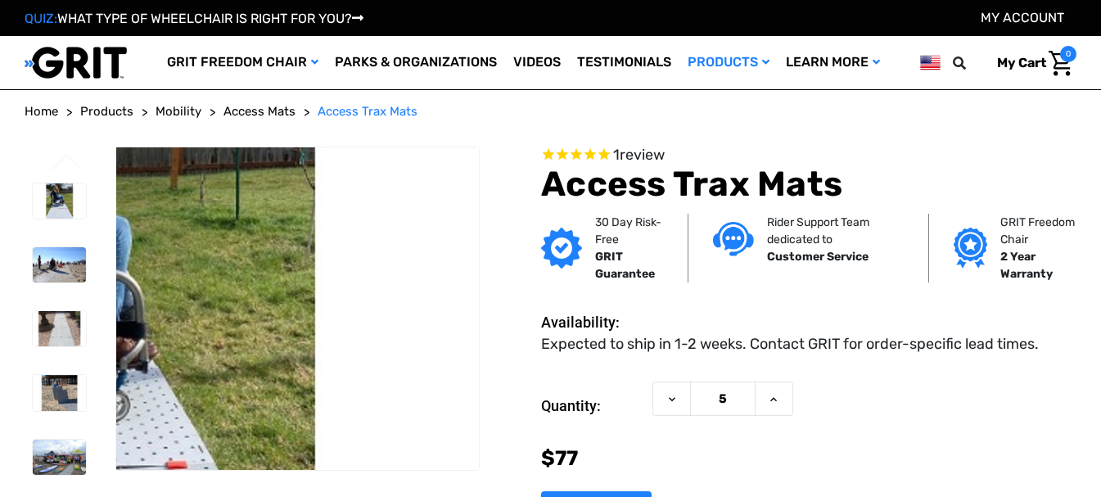 The height and width of the screenshot is (497, 1101). What do you see at coordinates (41, 18) in the screenshot?
I see `span: QUIZ:` at bounding box center [41, 18].